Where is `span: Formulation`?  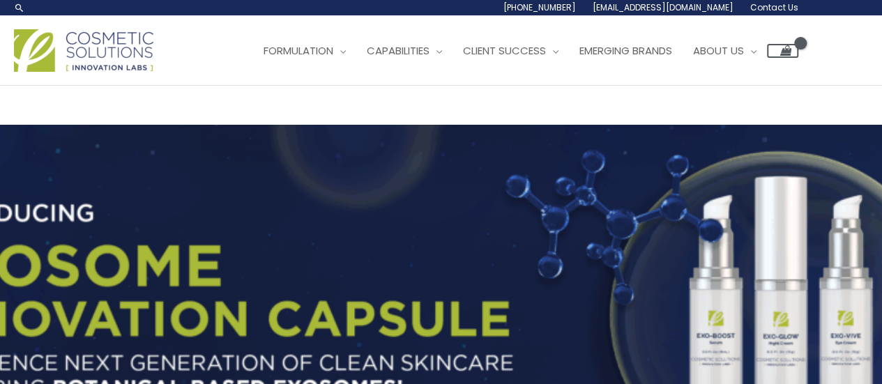 span: Formulation is located at coordinates (299, 50).